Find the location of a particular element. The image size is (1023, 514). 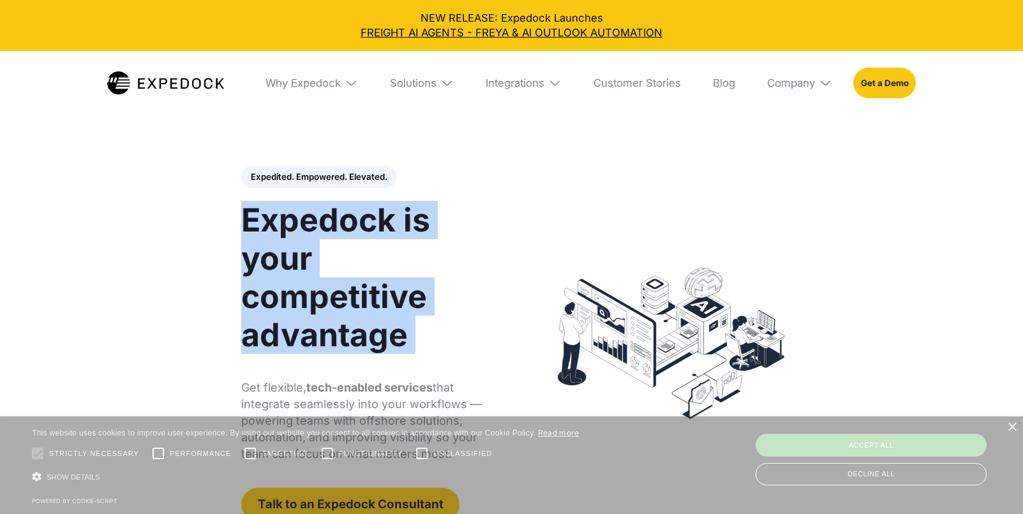

span: Performance is located at coordinates (200, 454).